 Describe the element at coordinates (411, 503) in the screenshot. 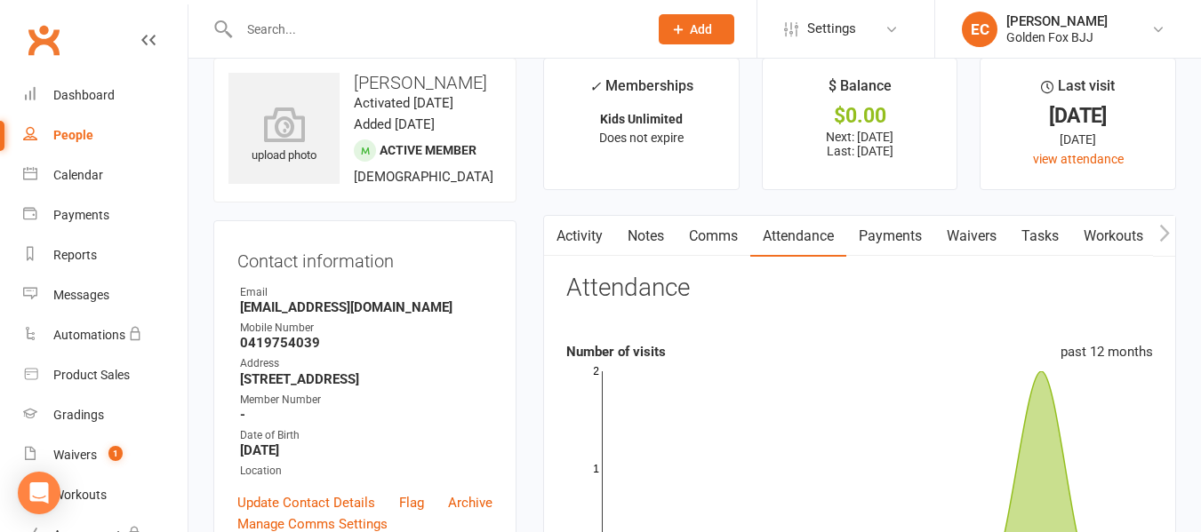

I see `a: Flag` at that location.